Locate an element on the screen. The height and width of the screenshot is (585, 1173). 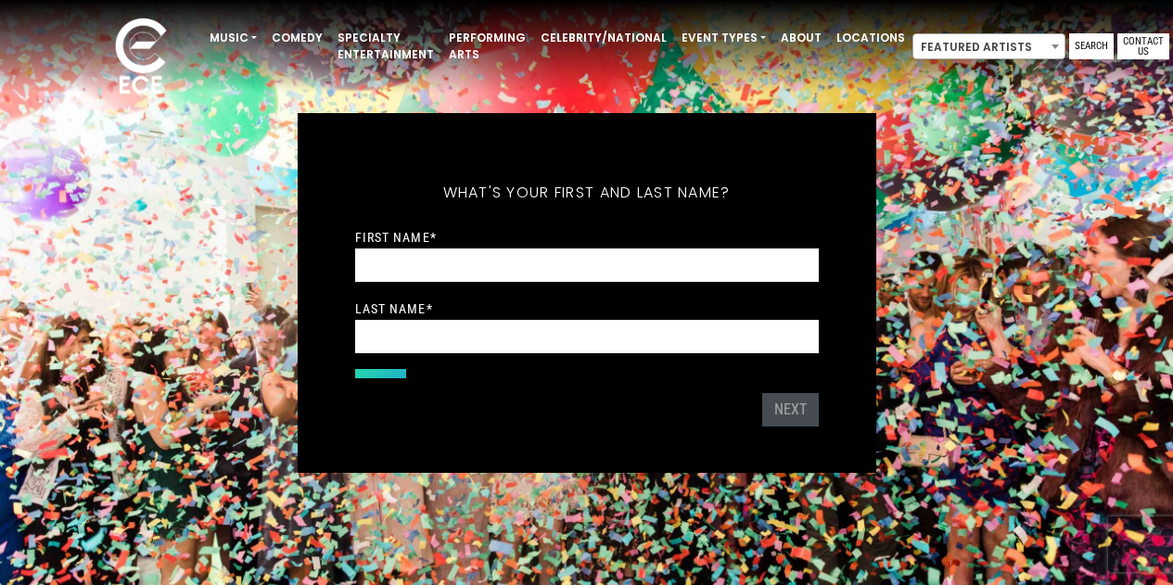
h5: What's your first and last name? is located at coordinates (587, 193).